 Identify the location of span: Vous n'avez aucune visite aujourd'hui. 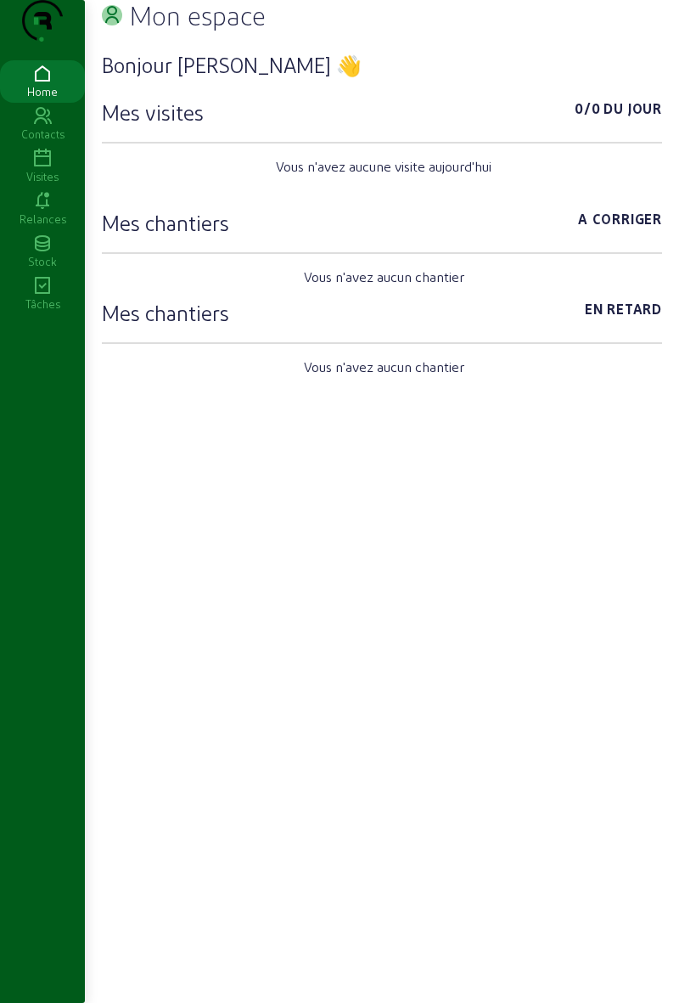
(384, 166).